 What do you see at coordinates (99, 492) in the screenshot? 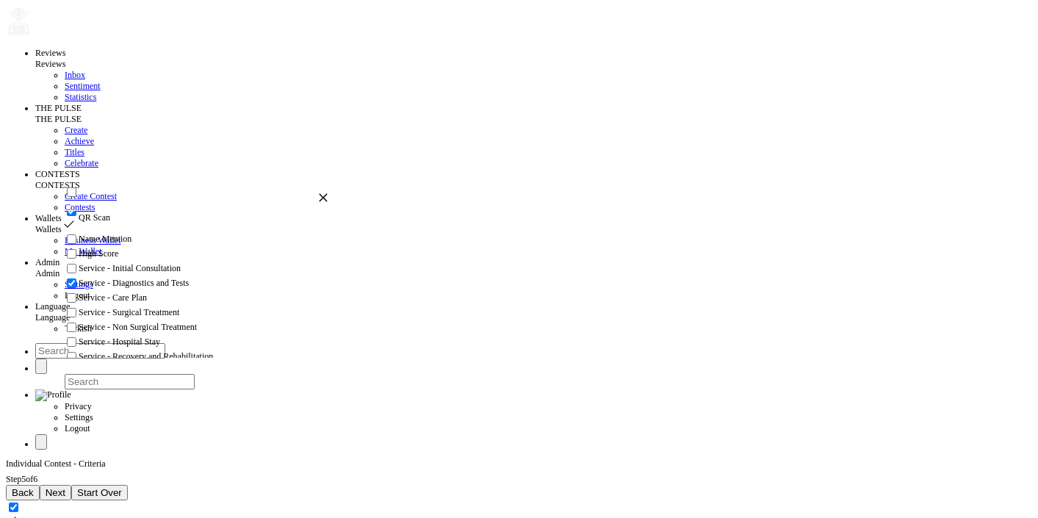
I see `button: Start Over` at bounding box center [99, 492].